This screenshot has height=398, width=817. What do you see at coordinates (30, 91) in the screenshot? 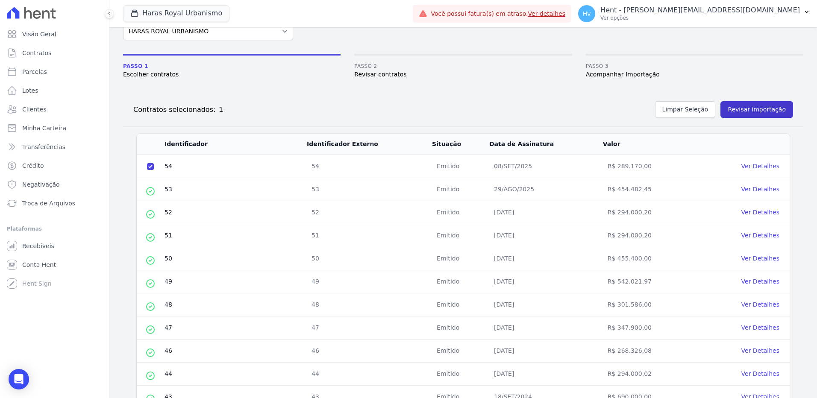
I see `span: Lotes` at bounding box center [30, 91].